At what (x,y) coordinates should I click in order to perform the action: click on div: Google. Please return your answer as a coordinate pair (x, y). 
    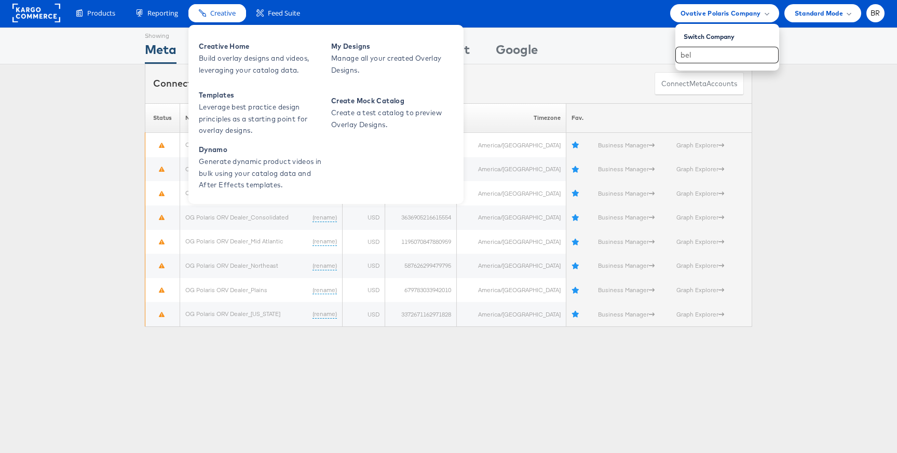
    Looking at the image, I should click on (517, 52).